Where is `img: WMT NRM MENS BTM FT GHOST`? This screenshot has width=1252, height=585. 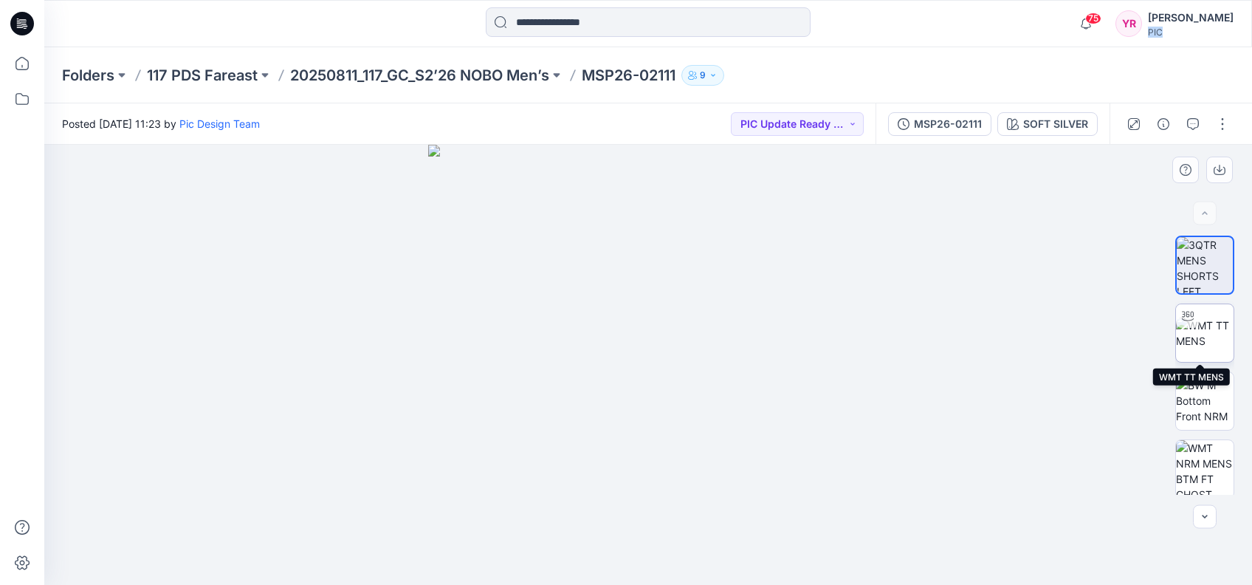
img: WMT NRM MENS BTM FT GHOST is located at coordinates (1205, 469).